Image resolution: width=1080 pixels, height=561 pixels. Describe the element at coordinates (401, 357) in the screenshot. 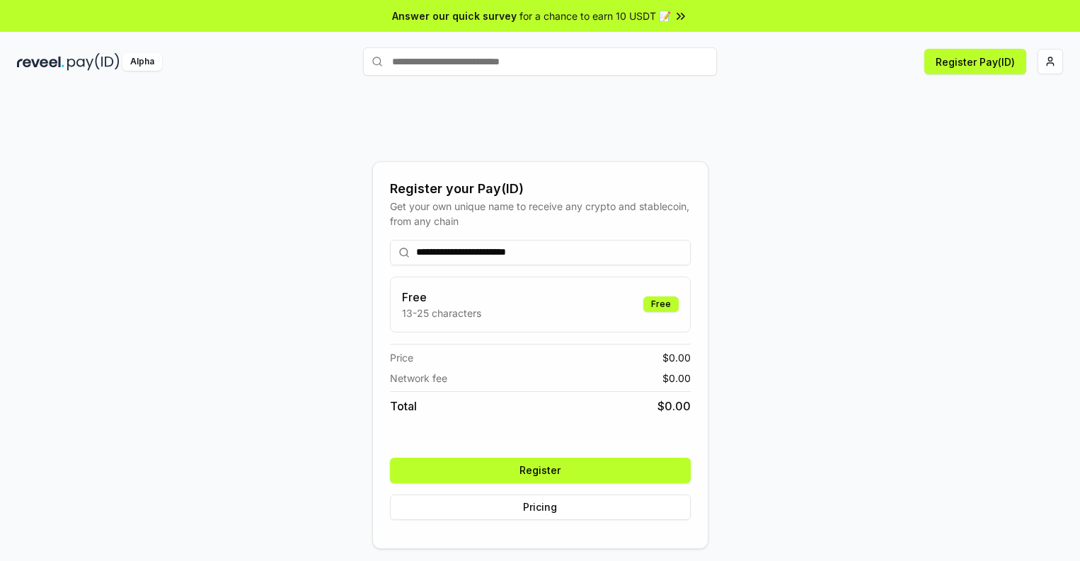

I see `span: Price` at that location.